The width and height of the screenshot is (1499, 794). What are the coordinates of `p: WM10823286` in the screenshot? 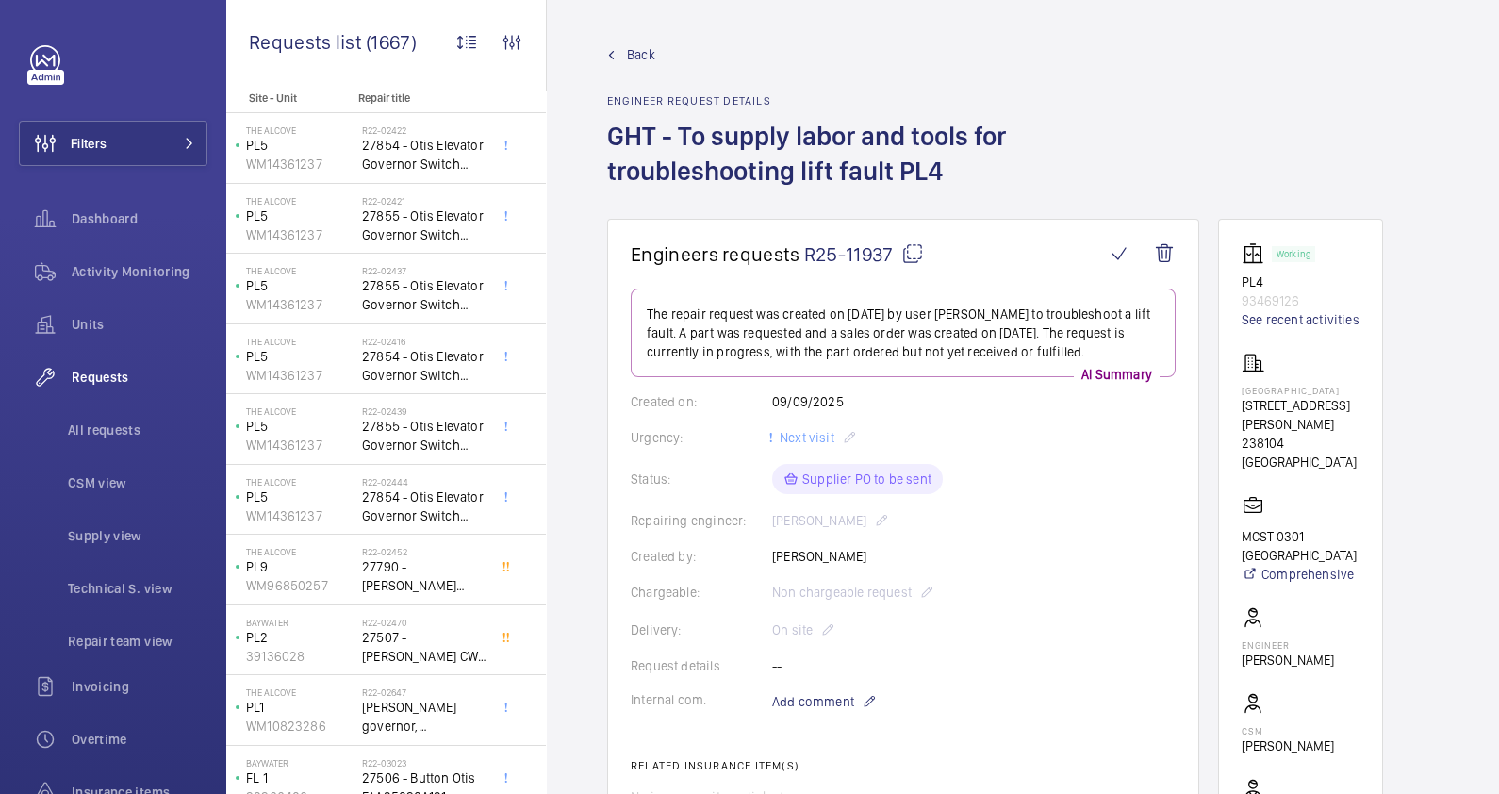 It's located at (300, 726).